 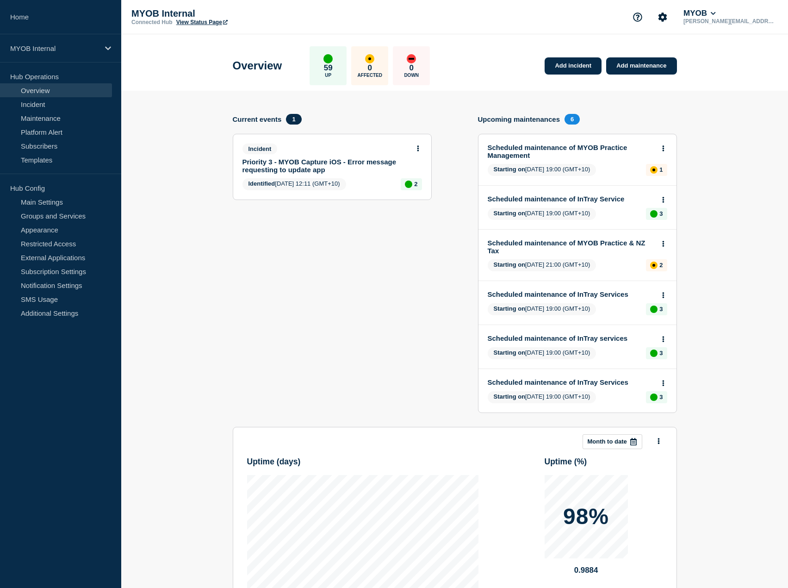 What do you see at coordinates (363, 462) in the screenshot?
I see `h3: Uptime ( days )` at bounding box center [363, 462].